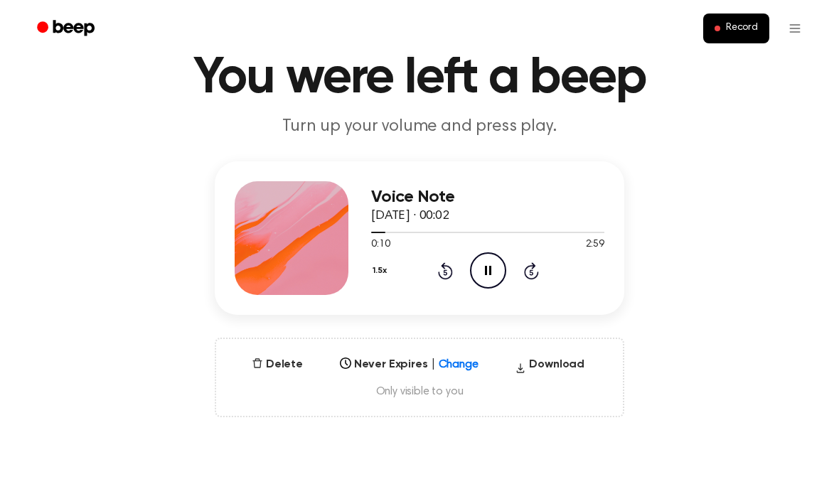  What do you see at coordinates (795, 28) in the screenshot?
I see `button: Open menu` at bounding box center [795, 28].